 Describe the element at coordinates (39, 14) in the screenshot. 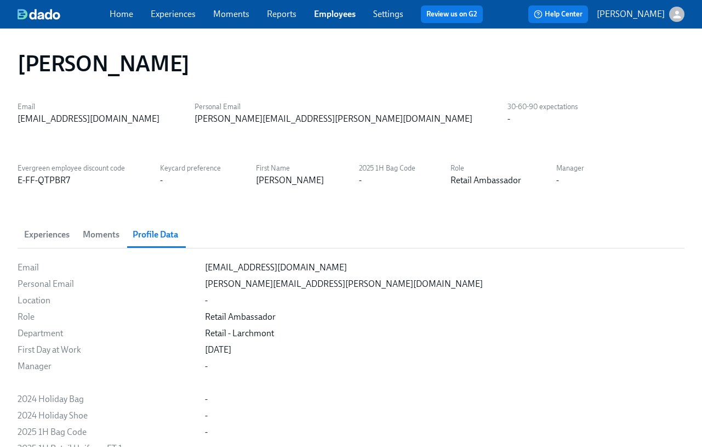

I see `img: dado` at that location.